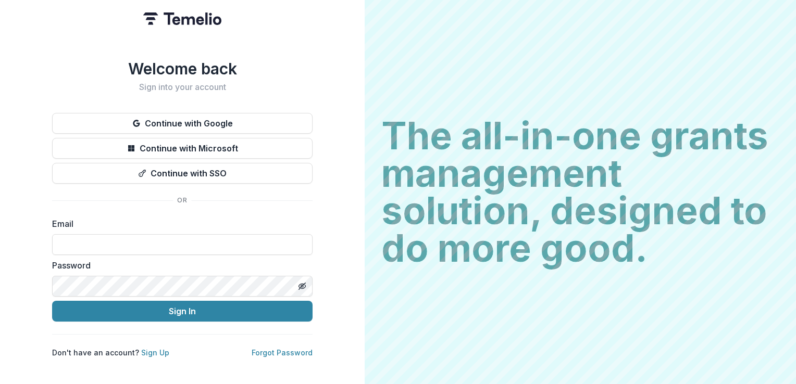  What do you see at coordinates (182, 148) in the screenshot?
I see `button: Continue with Microsoft` at bounding box center [182, 148].